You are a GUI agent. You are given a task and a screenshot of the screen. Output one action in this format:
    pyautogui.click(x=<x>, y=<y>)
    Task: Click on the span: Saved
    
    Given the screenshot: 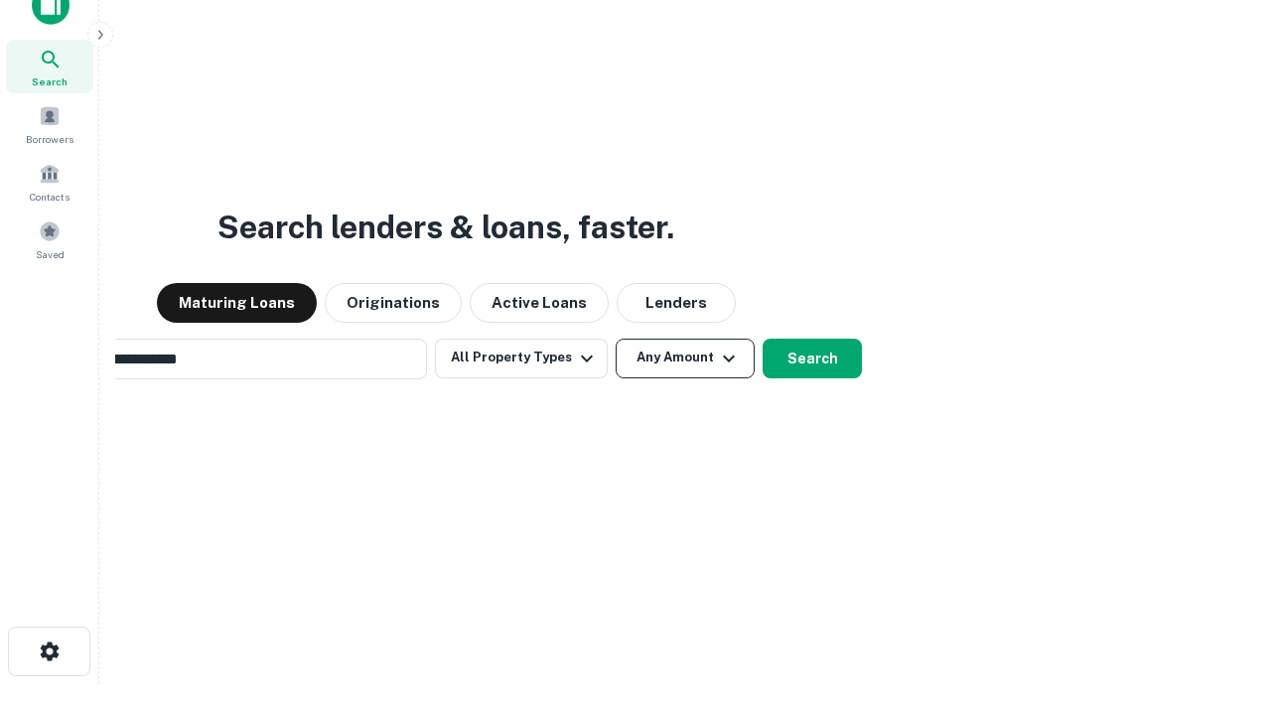 What is the action you would take?
    pyautogui.click(x=50, y=254)
    